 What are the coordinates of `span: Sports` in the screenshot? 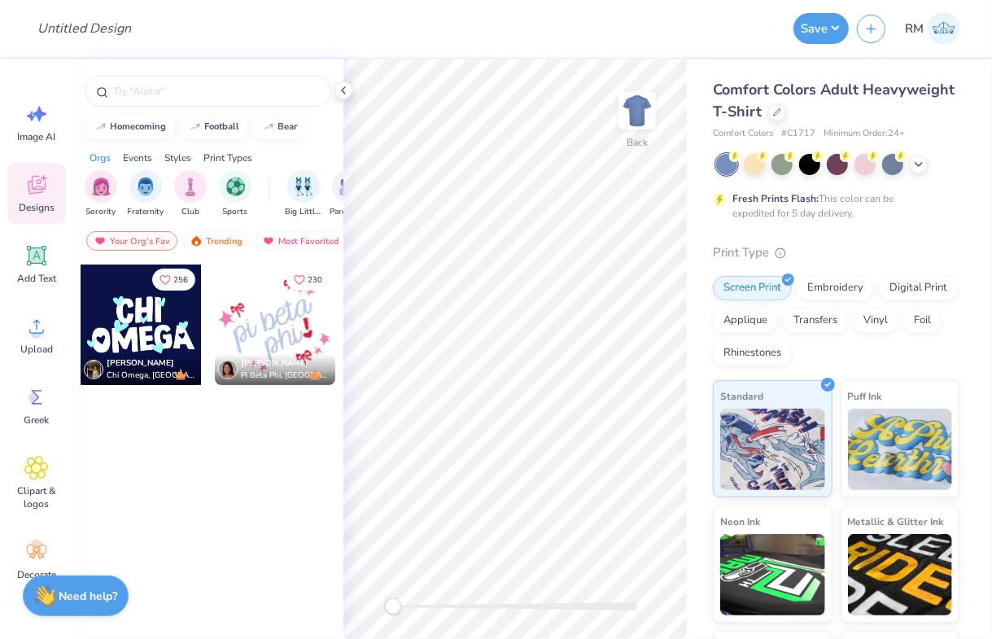 It's located at (235, 212).